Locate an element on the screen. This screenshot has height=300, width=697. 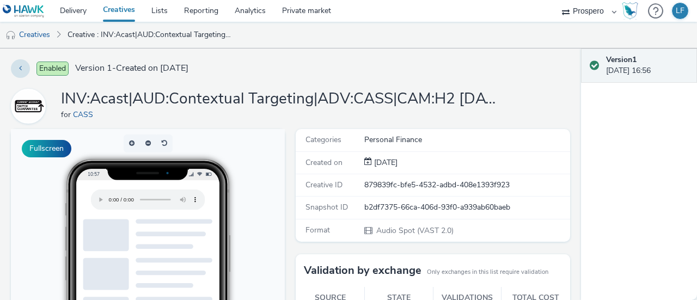
img: CASS is located at coordinates (28, 106).